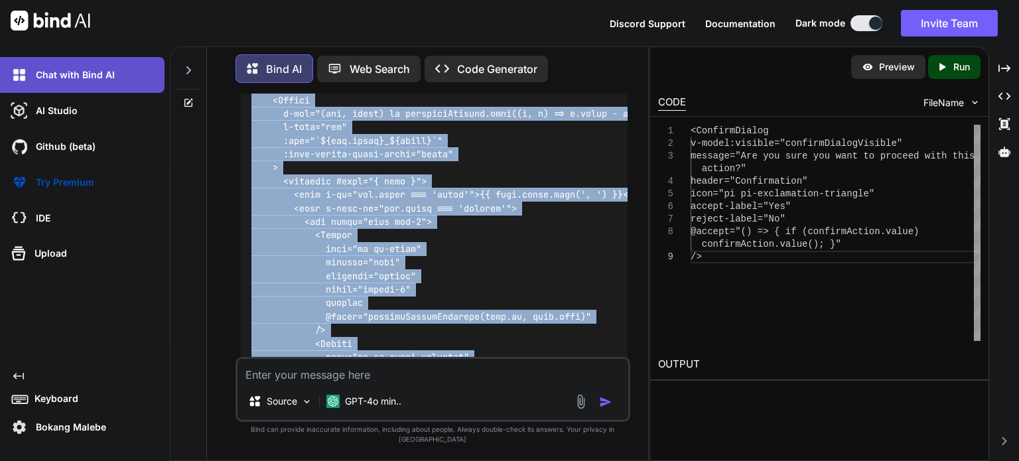  I want to click on h2: OUTPUT, so click(819, 364).